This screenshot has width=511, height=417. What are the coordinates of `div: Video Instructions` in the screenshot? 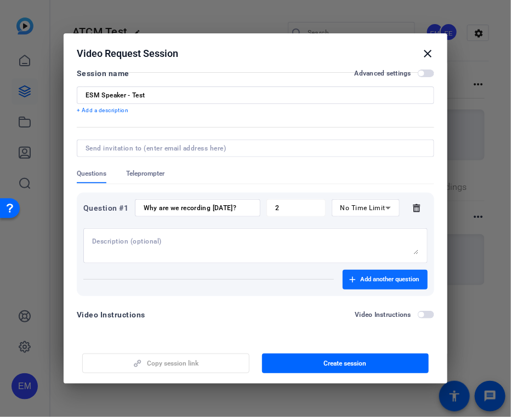 It's located at (111, 315).